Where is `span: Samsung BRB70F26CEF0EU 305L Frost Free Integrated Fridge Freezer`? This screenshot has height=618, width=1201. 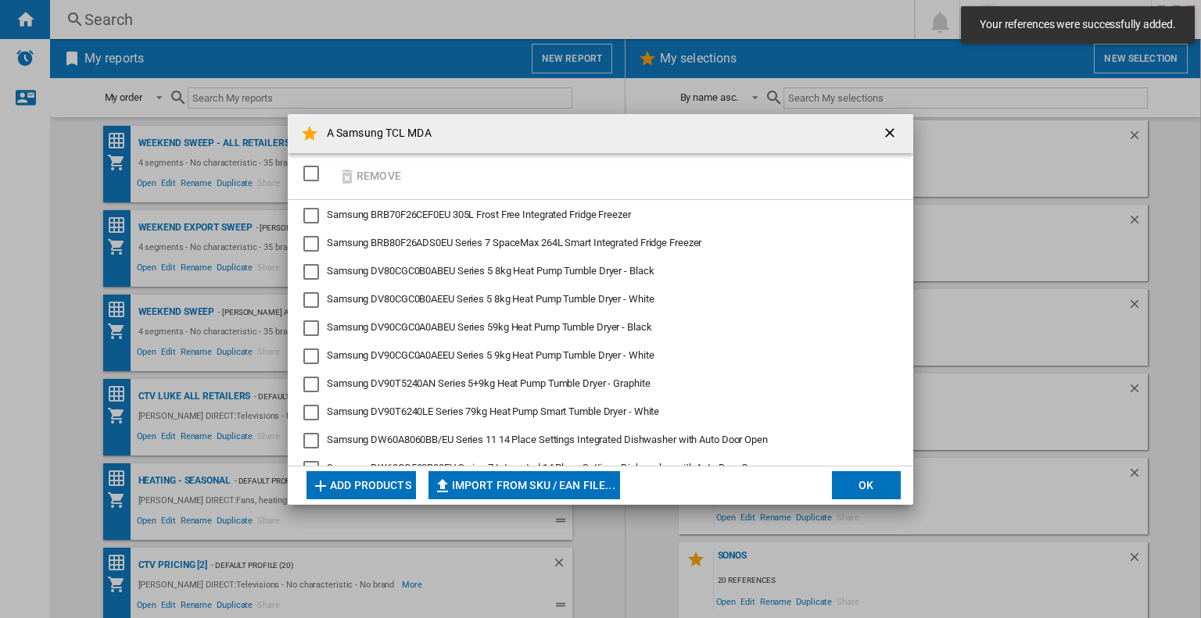 span: Samsung BRB70F26CEF0EU 305L Frost Free Integrated Fridge Freezer is located at coordinates (478, 214).